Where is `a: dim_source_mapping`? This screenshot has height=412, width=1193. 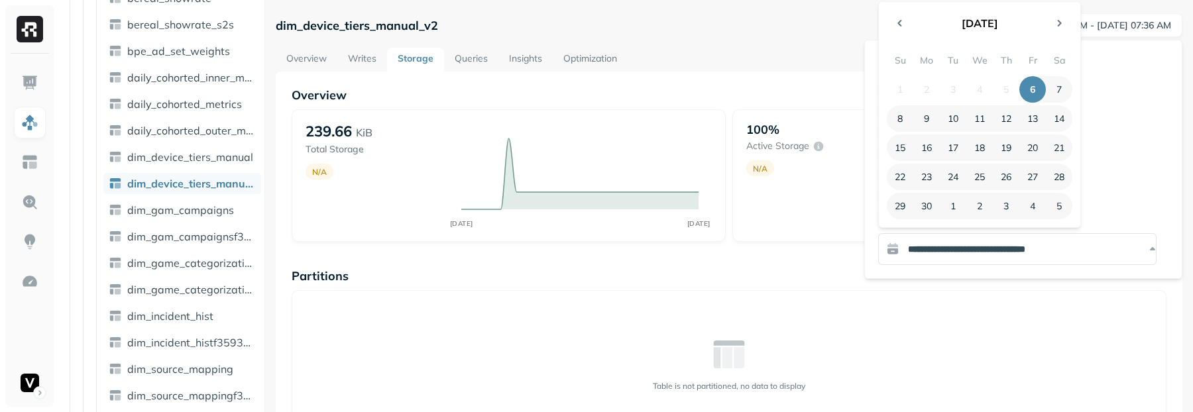
a: dim_source_mapping is located at coordinates (182, 369).